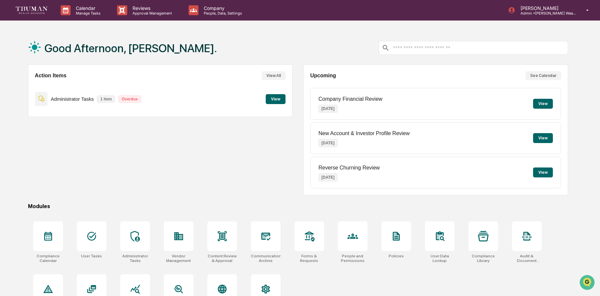 The image size is (600, 296). Describe the element at coordinates (151, 13) in the screenshot. I see `p: Approval Management` at that location.